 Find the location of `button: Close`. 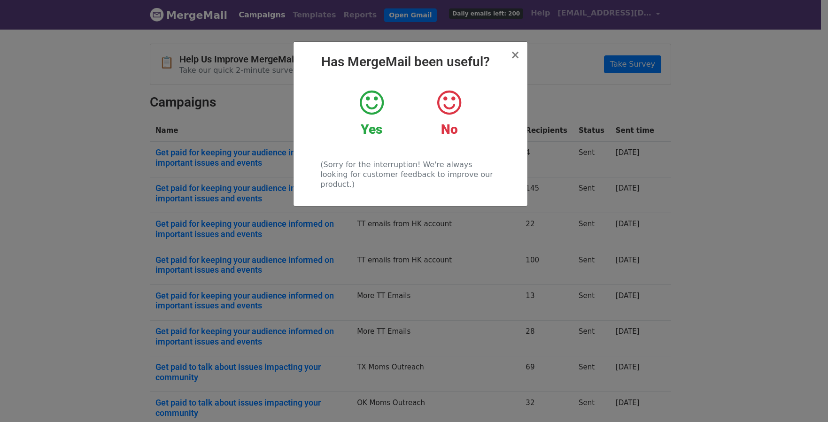

button: Close is located at coordinates (515, 55).